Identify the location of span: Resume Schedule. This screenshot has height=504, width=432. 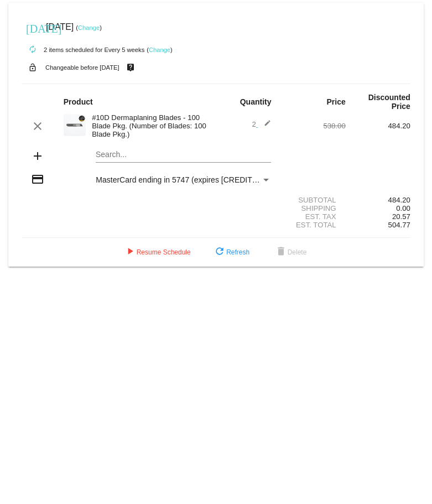
(157, 252).